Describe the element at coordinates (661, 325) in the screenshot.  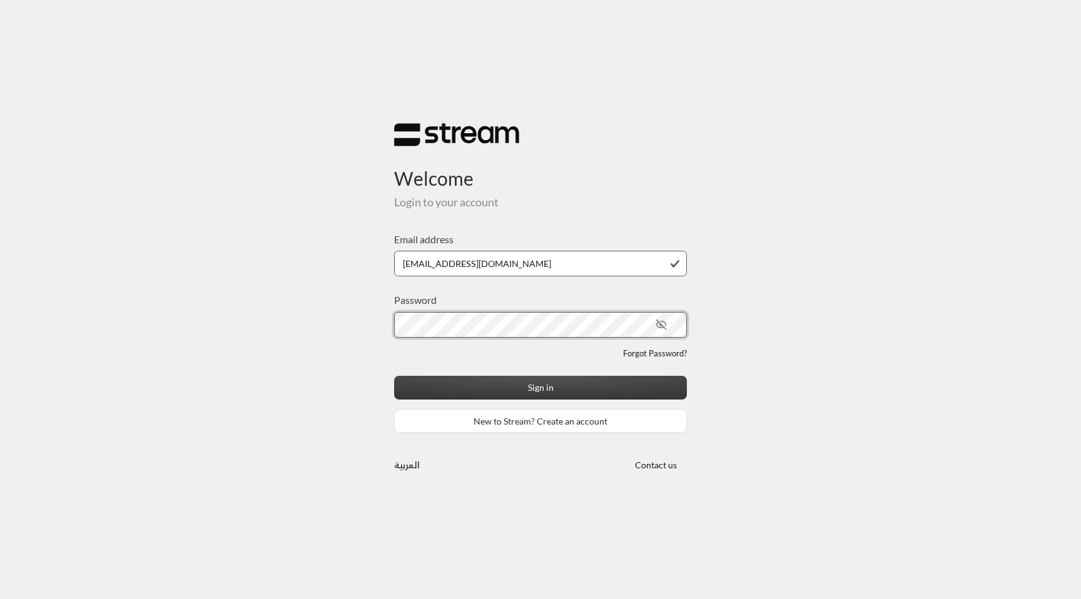
I see `button: toggle password visibility` at that location.